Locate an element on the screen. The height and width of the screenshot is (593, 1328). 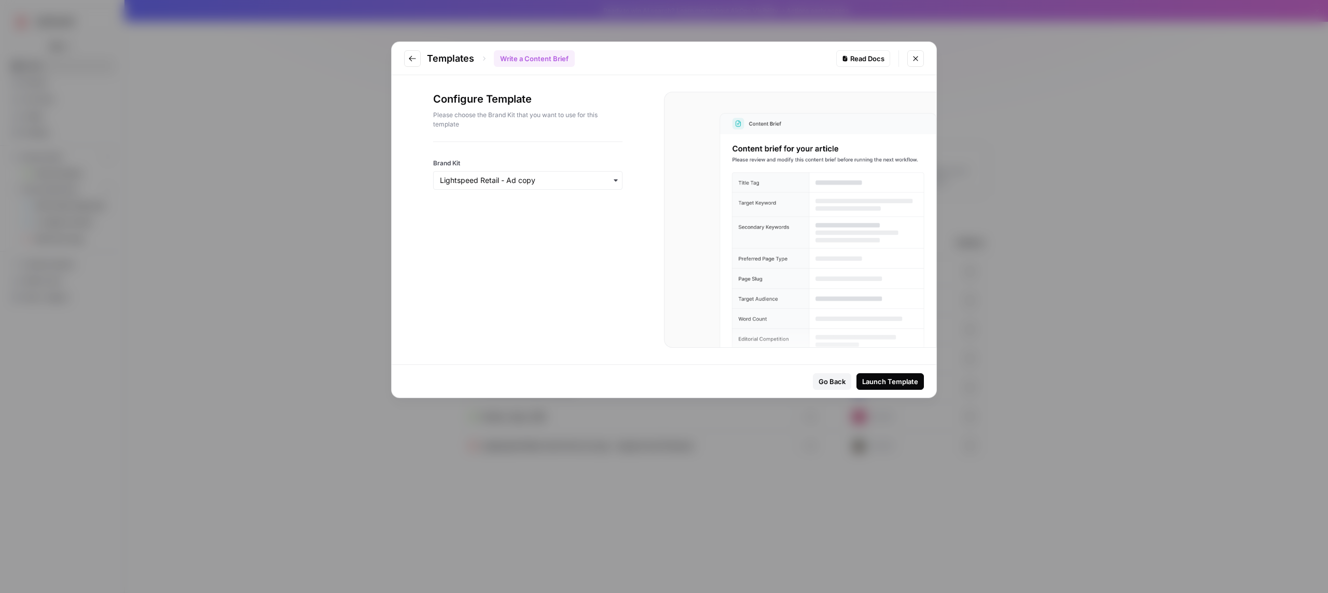
button: Launch Template is located at coordinates (890, 382).